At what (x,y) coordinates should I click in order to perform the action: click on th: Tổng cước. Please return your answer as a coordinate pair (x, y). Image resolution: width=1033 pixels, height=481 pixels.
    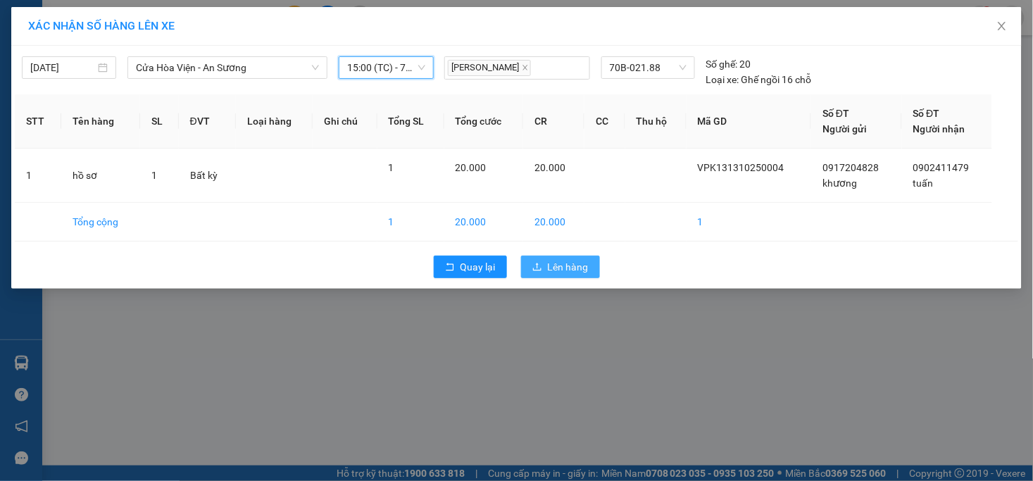
    Looking at the image, I should click on (484, 121).